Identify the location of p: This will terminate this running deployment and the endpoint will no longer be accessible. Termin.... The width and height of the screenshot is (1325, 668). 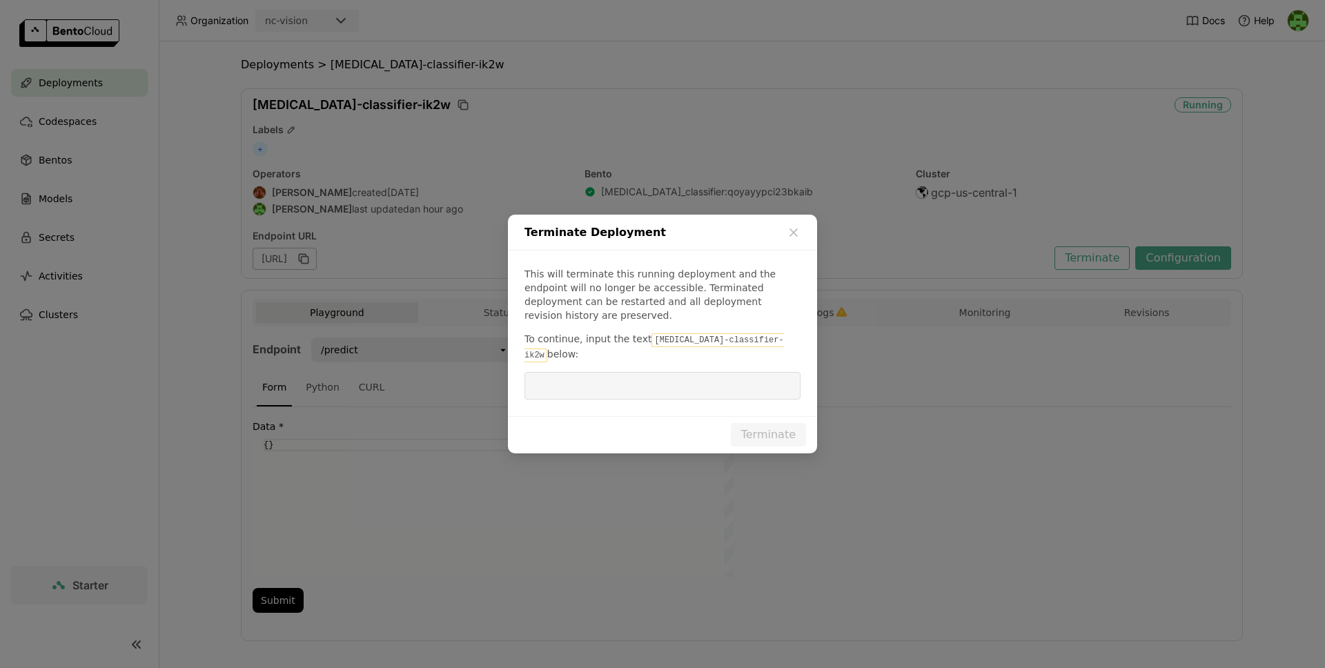
(663, 295).